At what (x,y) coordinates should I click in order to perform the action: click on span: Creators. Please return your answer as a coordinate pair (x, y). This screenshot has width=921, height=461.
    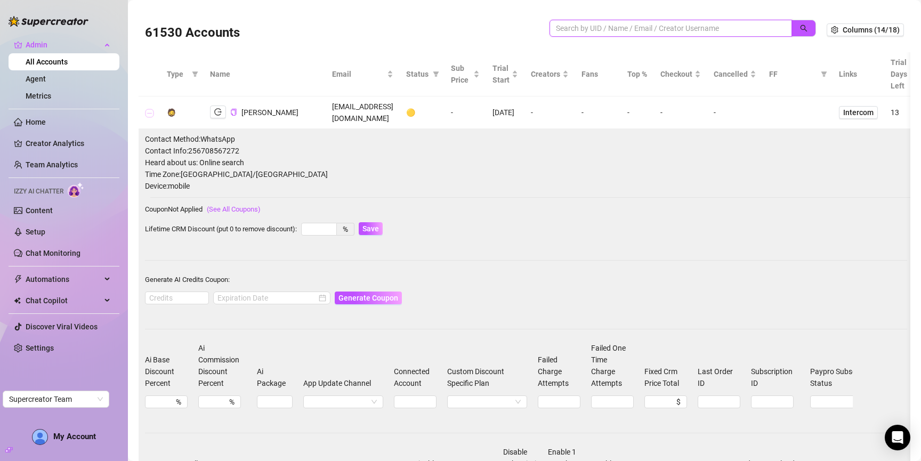
    Looking at the image, I should click on (545, 74).